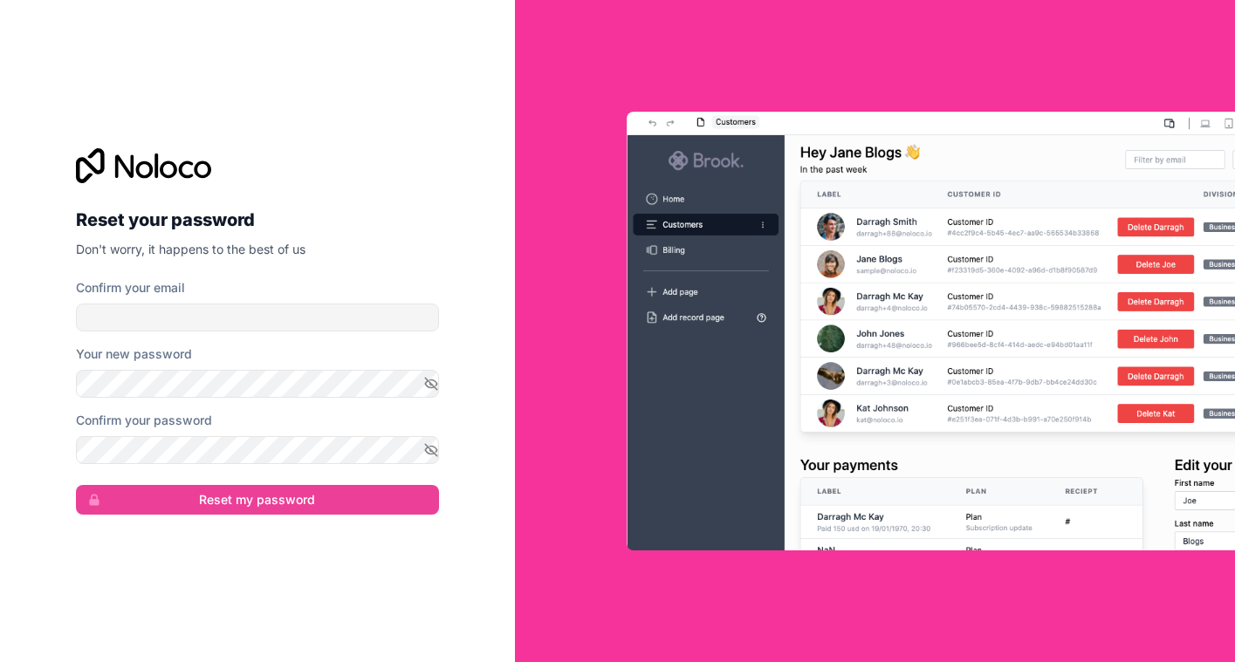 The height and width of the screenshot is (662, 1235). I want to click on h2: Reset your password, so click(257, 220).